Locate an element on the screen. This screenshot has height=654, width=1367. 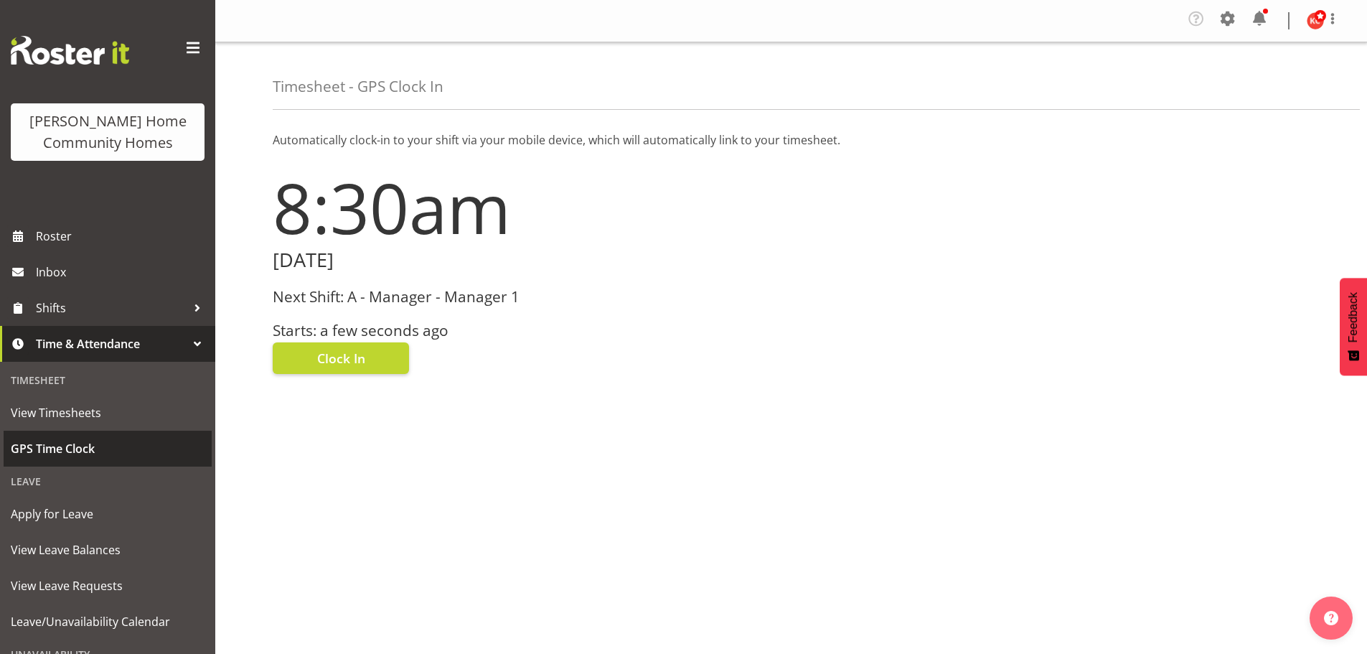
img: help-xxl-2.png is located at coordinates (1331, 618).